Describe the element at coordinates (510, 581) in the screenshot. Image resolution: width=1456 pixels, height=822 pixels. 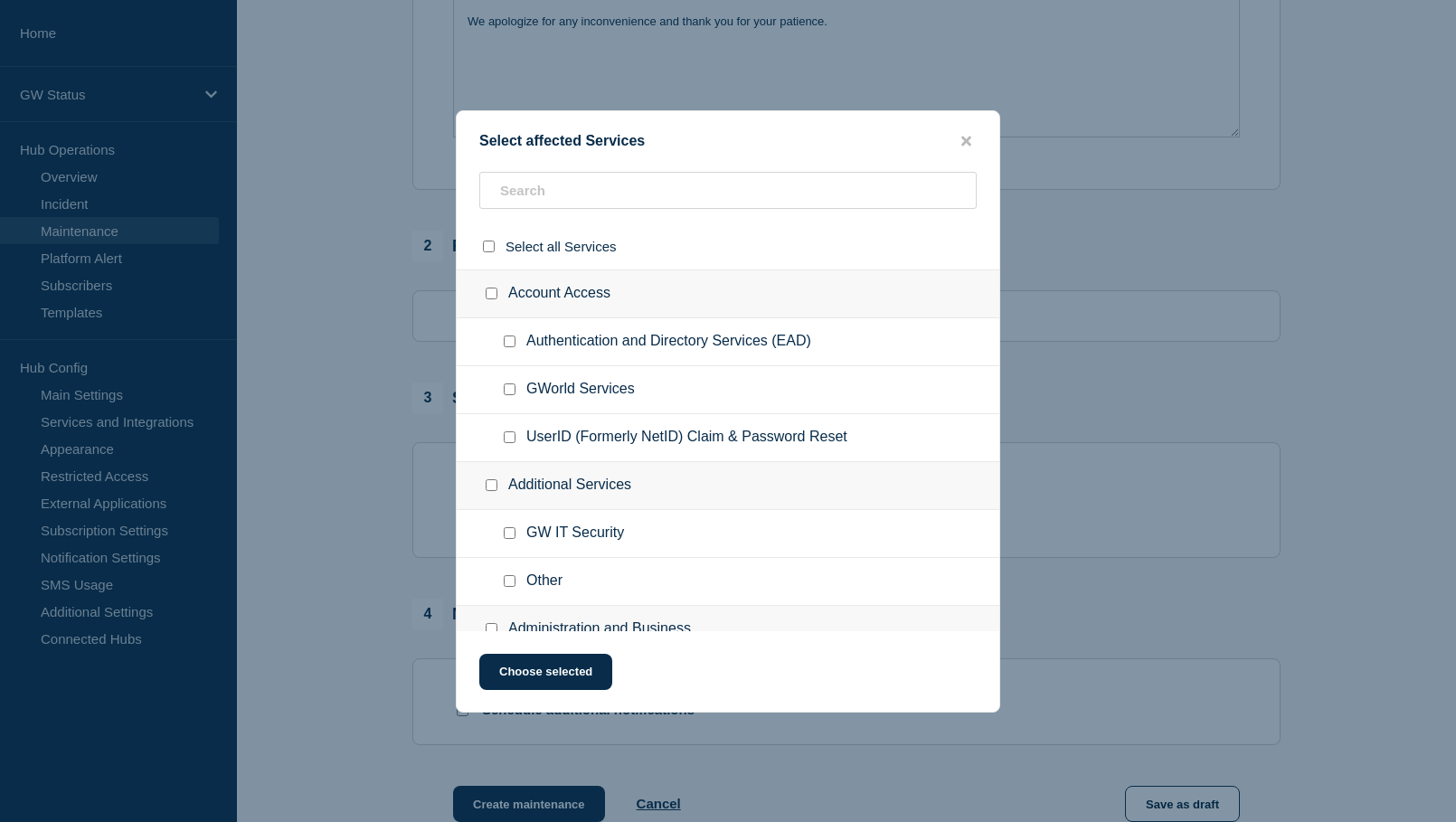
I see `input: Other checkbox` at that location.